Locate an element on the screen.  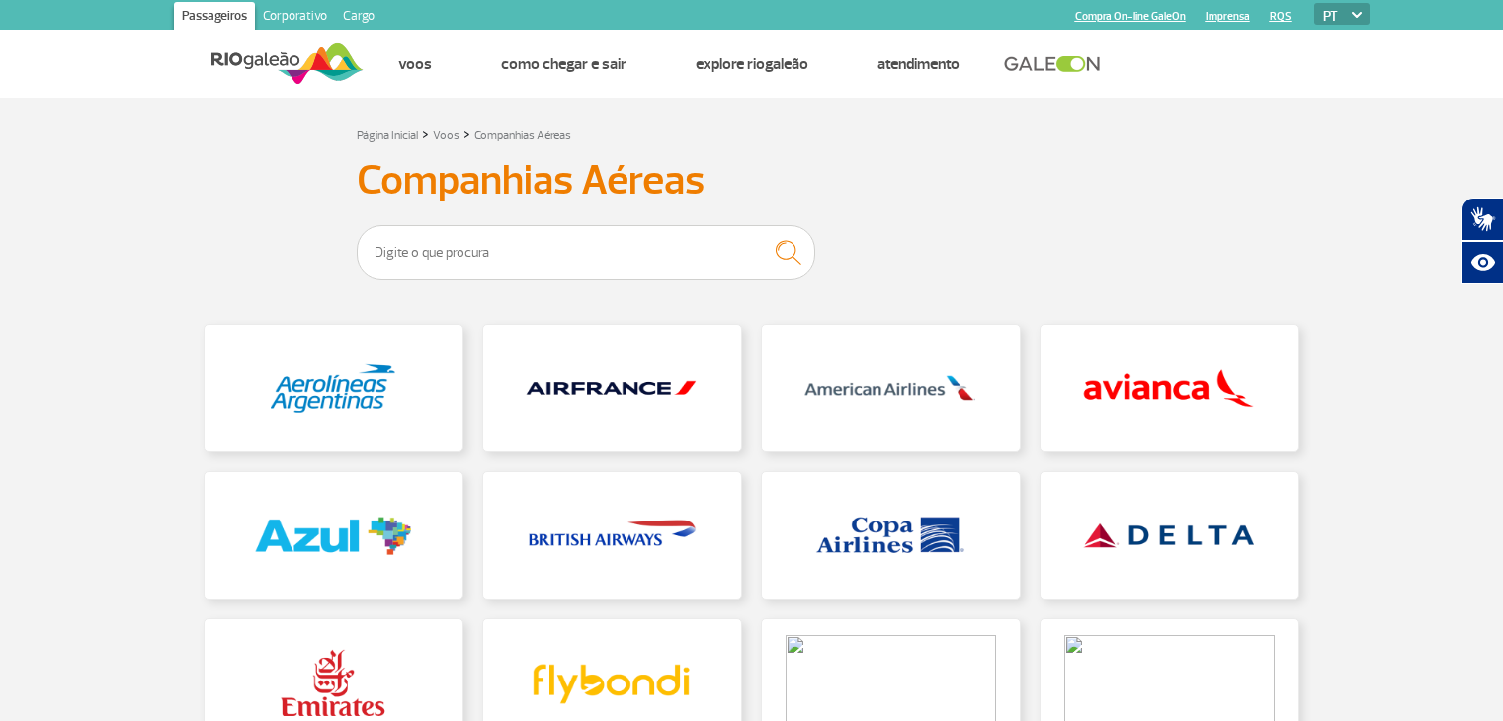
a: Compra On-line GaleOn is located at coordinates (1130, 16).